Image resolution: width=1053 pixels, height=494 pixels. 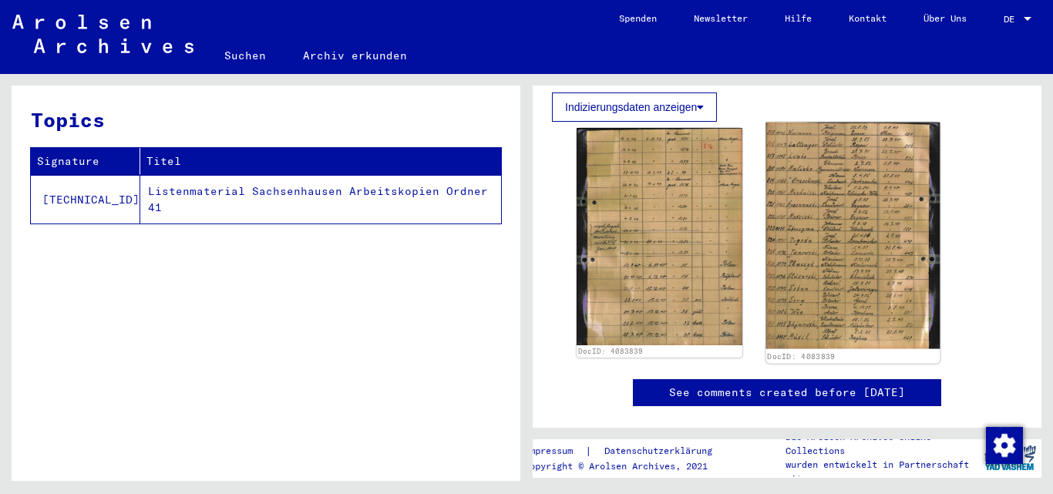 What do you see at coordinates (355, 56) in the screenshot?
I see `a: Archiv erkunden` at bounding box center [355, 56].